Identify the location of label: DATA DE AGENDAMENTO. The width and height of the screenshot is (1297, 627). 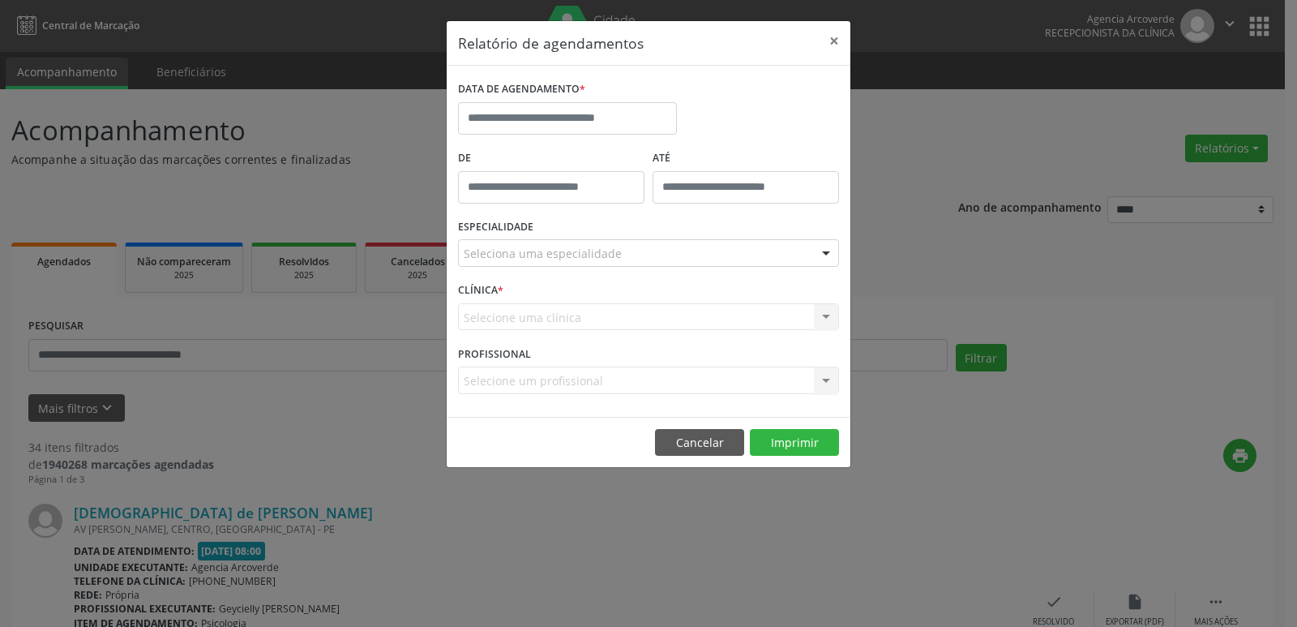
(521, 89).